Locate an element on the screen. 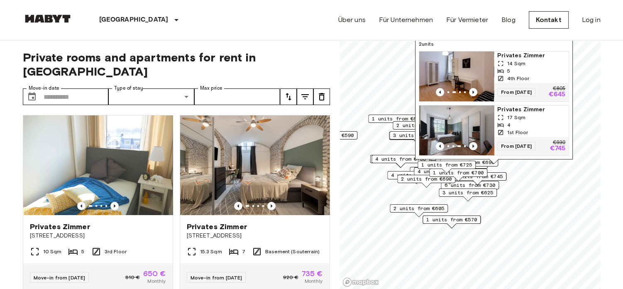 The width and height of the screenshot is (623, 289). a: Blog is located at coordinates (508, 20).